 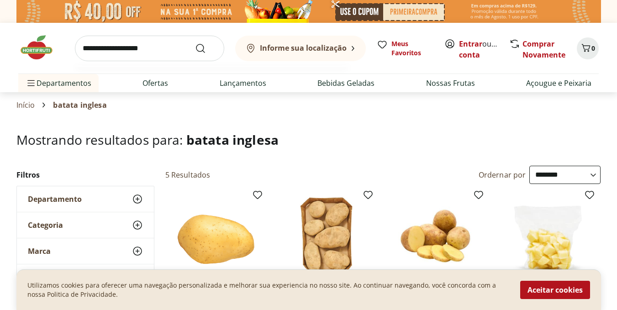 I want to click on a: Criar conta, so click(x=484, y=49).